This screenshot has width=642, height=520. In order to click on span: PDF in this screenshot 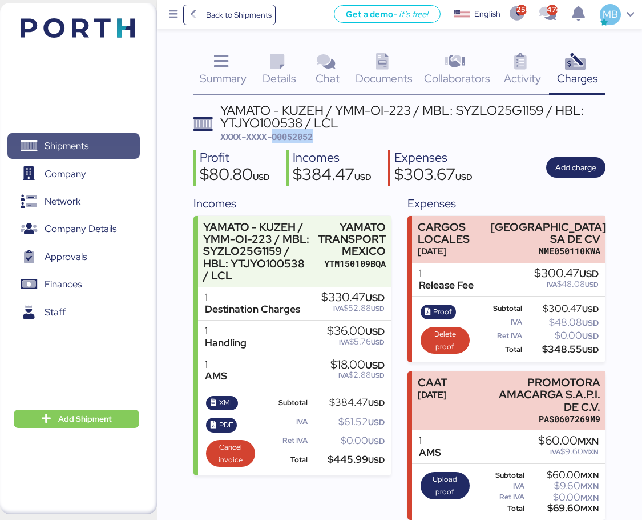, I will do `click(226, 425)`.